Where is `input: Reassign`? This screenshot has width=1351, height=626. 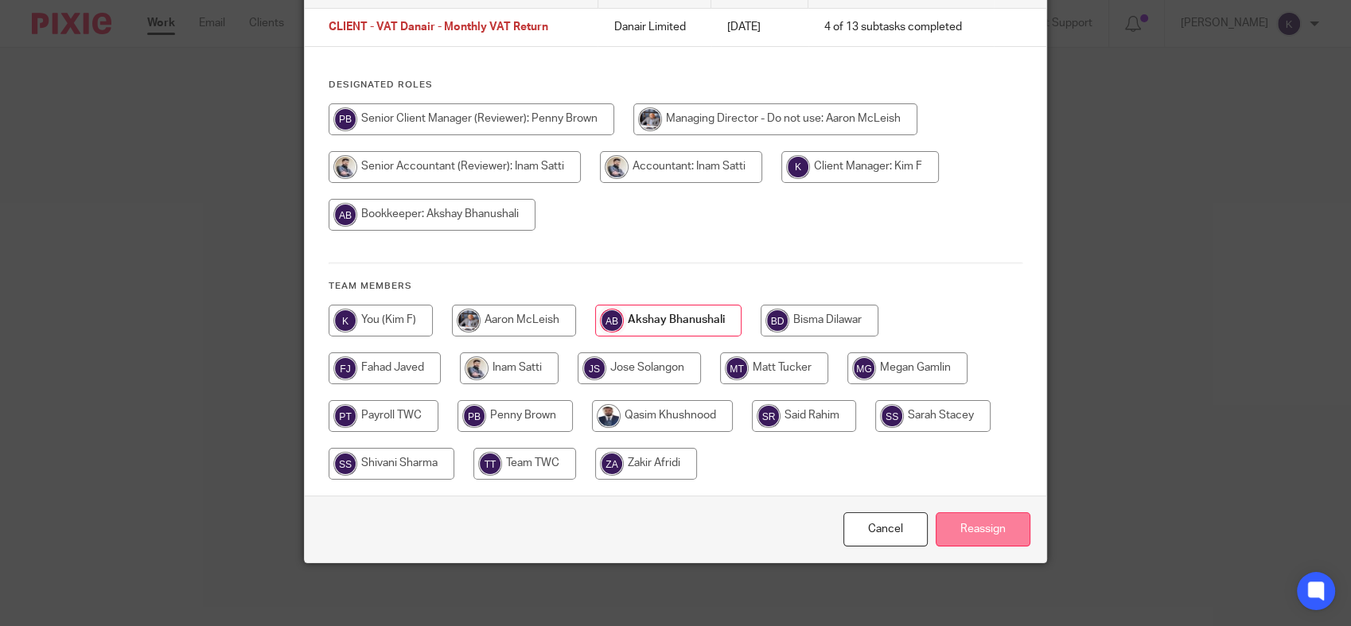 input: Reassign is located at coordinates (982, 529).